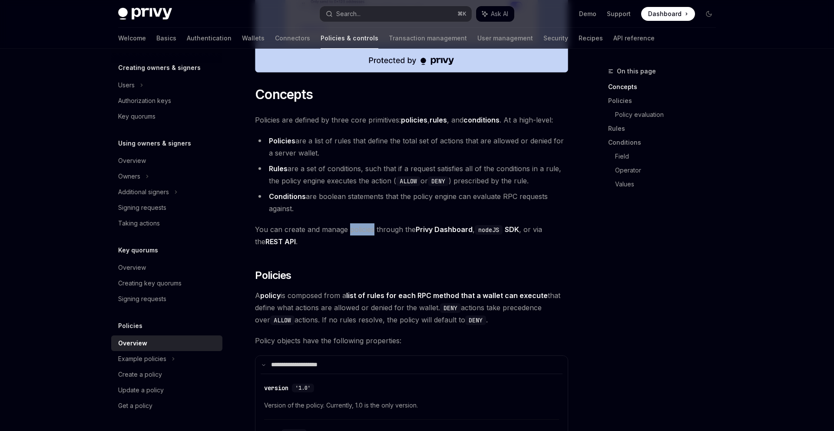 The height and width of the screenshot is (431, 834). What do you see at coordinates (489, 230) in the screenshot?
I see `code: nodeJS` at bounding box center [489, 230].